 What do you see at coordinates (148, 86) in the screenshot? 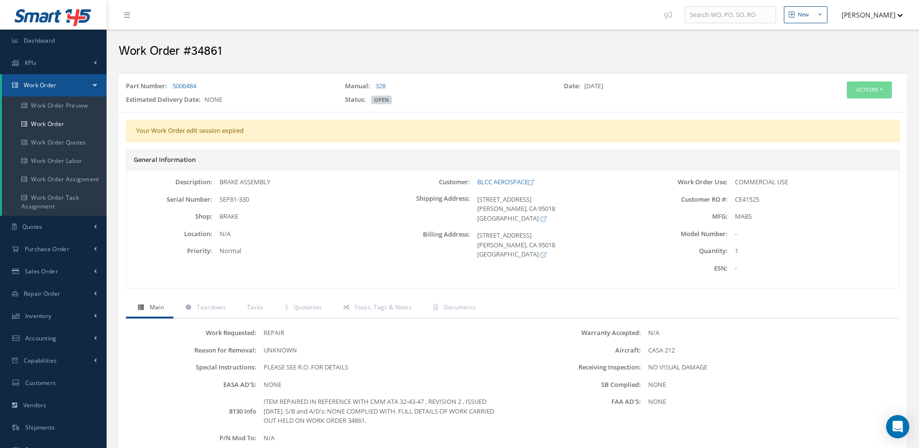
I see `label: Part Number:` at bounding box center [148, 86].